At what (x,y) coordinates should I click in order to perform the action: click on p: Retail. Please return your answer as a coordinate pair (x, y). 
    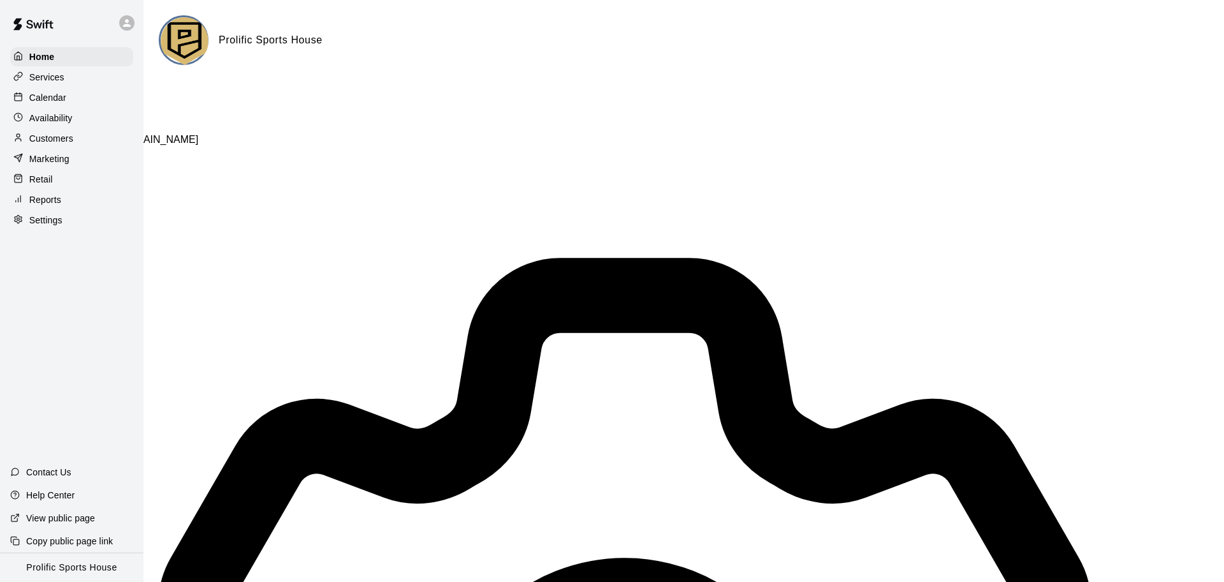
    Looking at the image, I should click on (41, 179).